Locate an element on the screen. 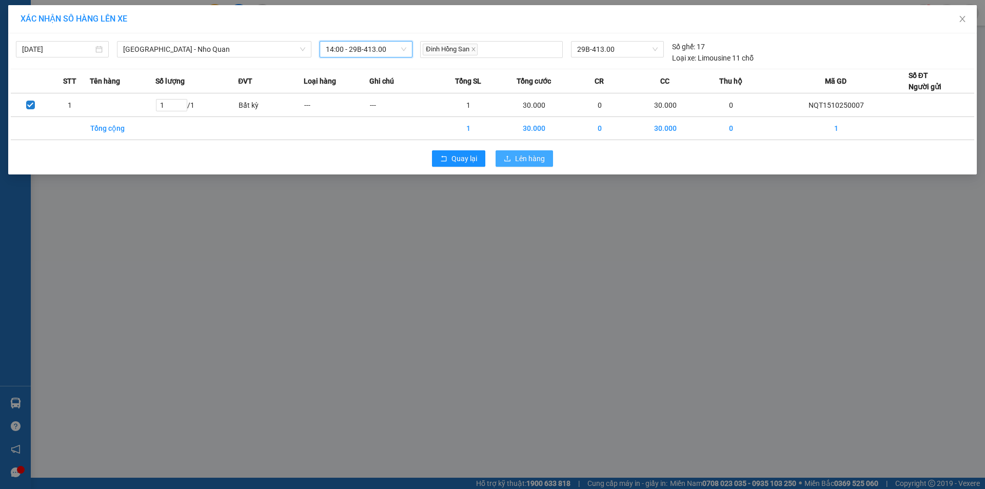  span: Hà Nội - Nho Quan is located at coordinates (214, 49).